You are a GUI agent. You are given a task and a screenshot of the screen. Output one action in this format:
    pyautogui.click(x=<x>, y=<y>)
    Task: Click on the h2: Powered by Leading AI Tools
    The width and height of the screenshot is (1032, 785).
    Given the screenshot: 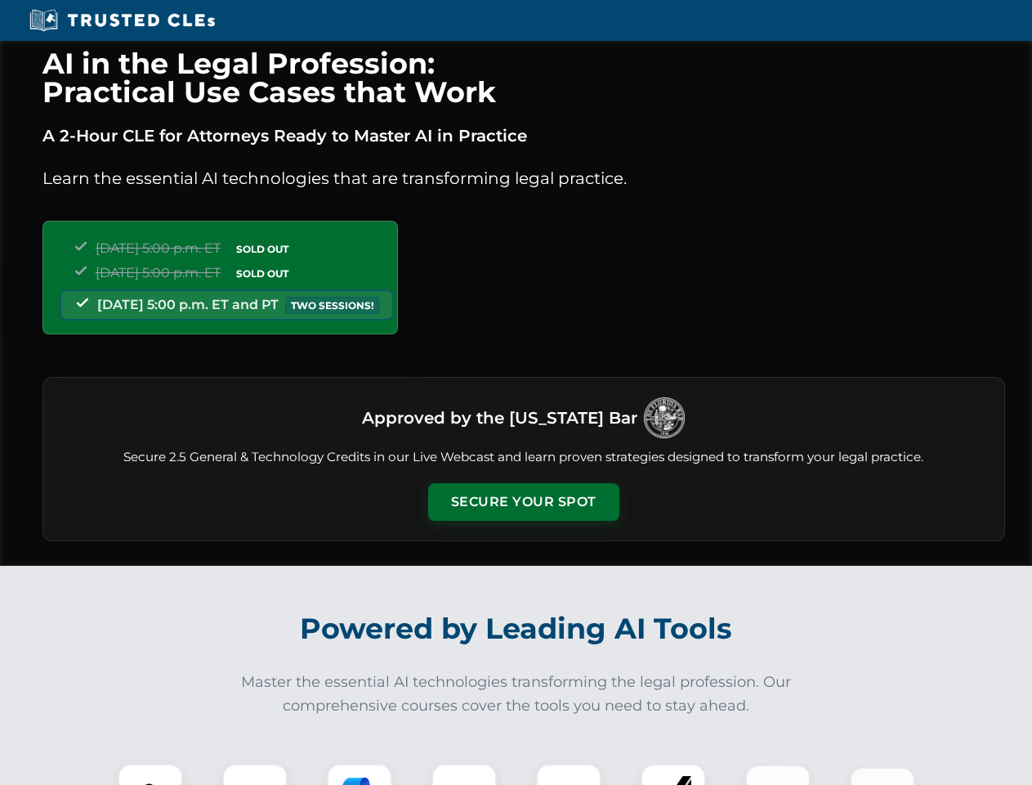 What is the action you would take?
    pyautogui.click(x=517, y=629)
    